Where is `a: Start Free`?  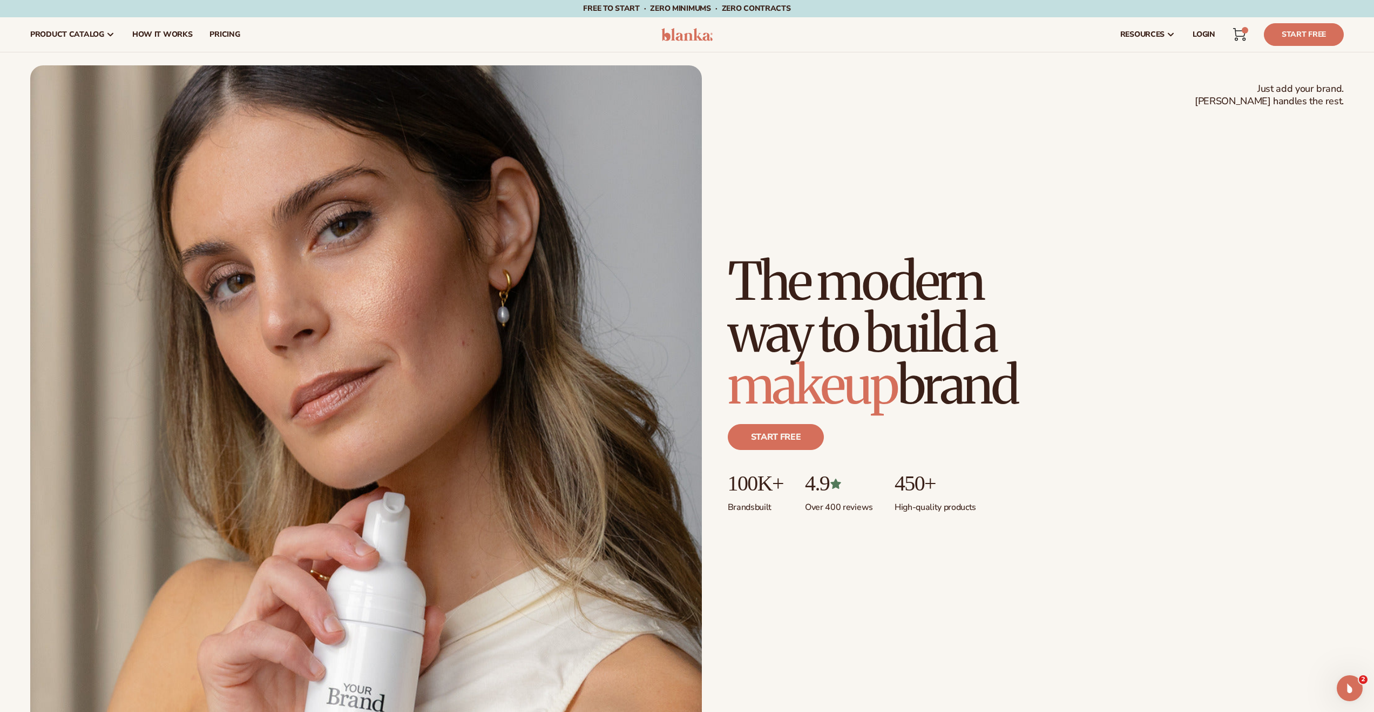 a: Start Free is located at coordinates (1304, 35).